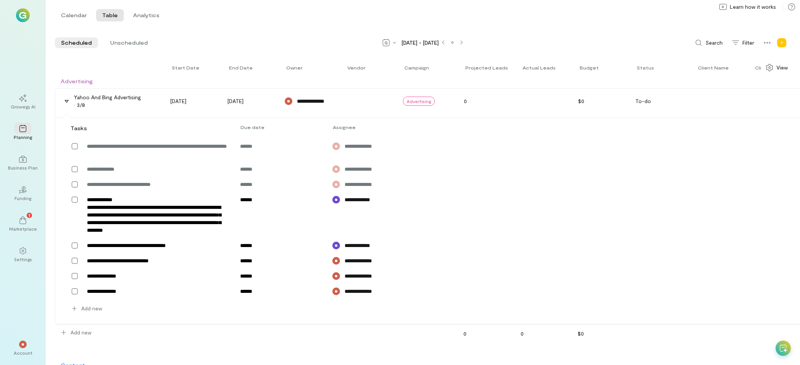 The width and height of the screenshot is (800, 365). I want to click on button: Calendar, so click(74, 15).